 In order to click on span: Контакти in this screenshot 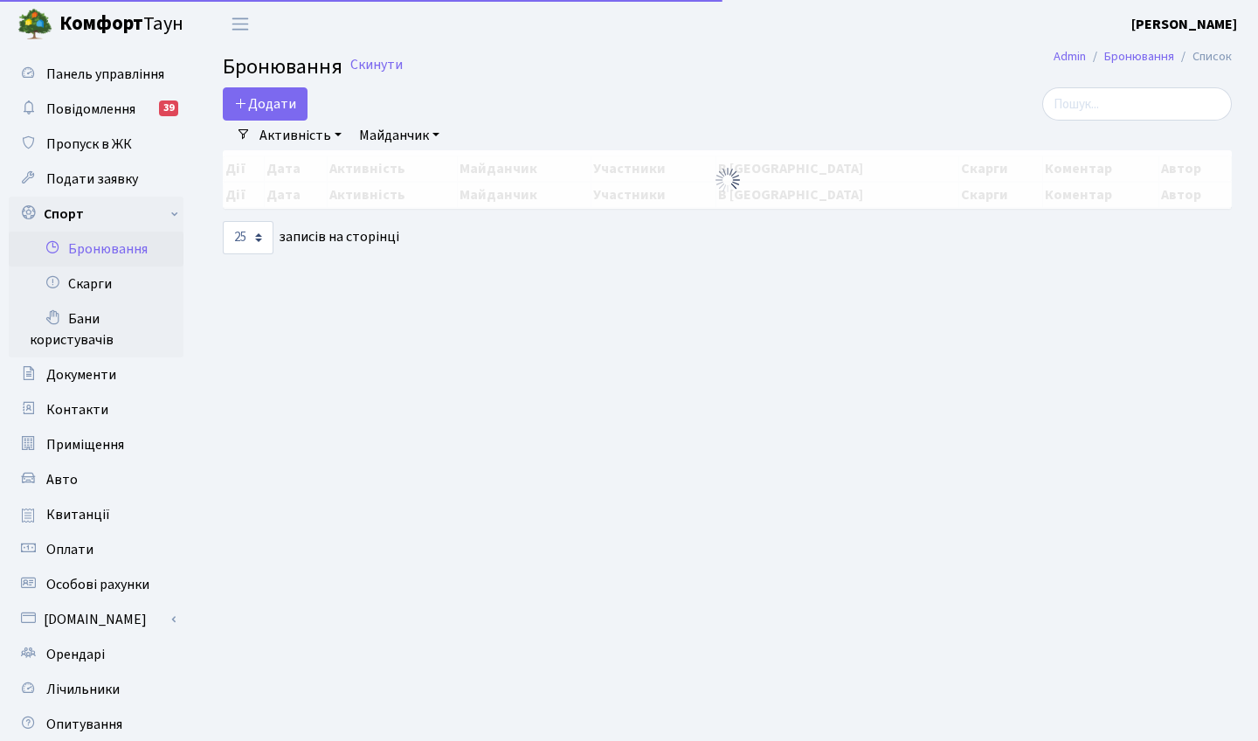, I will do `click(77, 410)`.